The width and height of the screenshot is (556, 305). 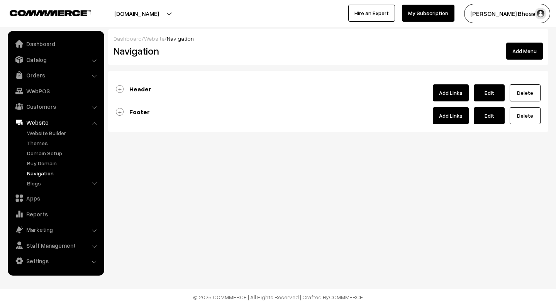 I want to click on button: Add Menu, so click(x=525, y=51).